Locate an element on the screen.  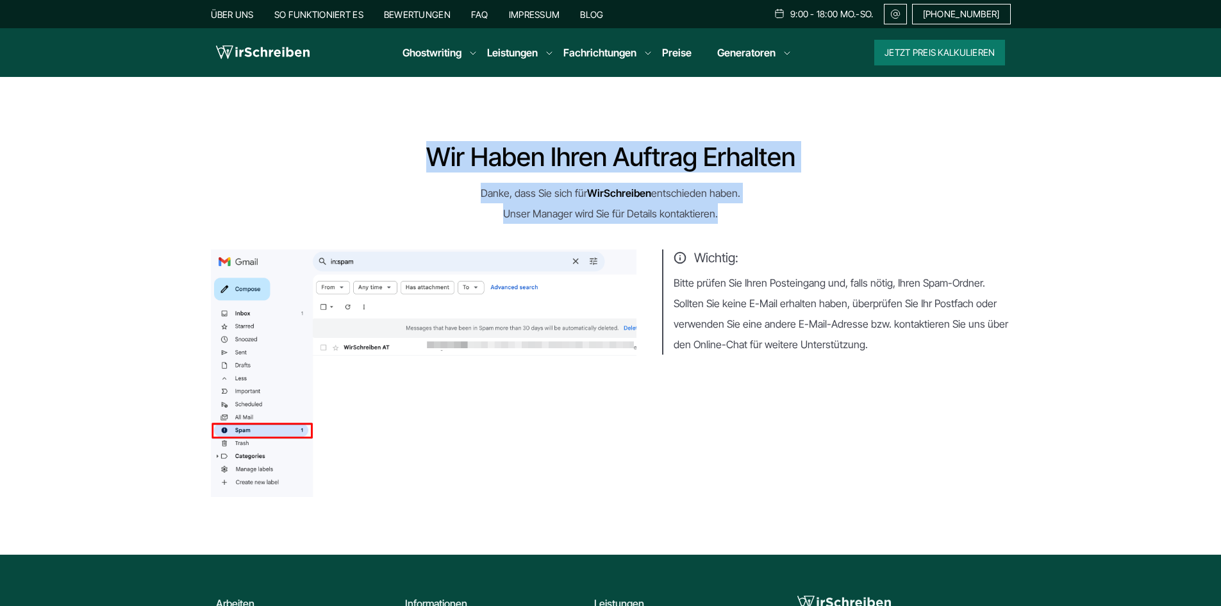
a: Preise is located at coordinates (677, 53).